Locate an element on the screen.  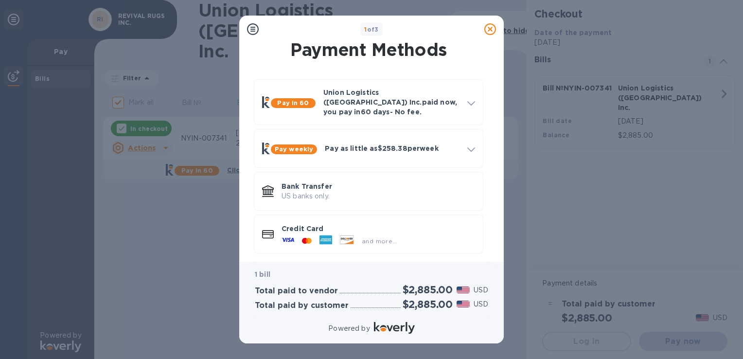
span: and more... is located at coordinates (379, 241).